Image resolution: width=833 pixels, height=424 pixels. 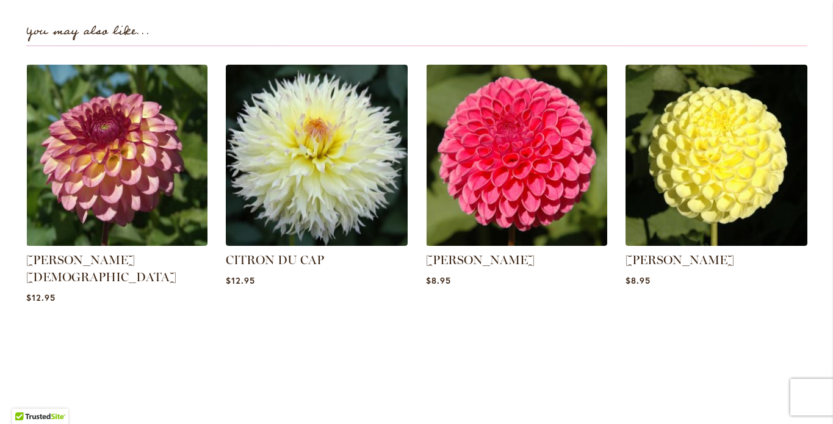 I want to click on img: Foxy Lady, so click(x=117, y=156).